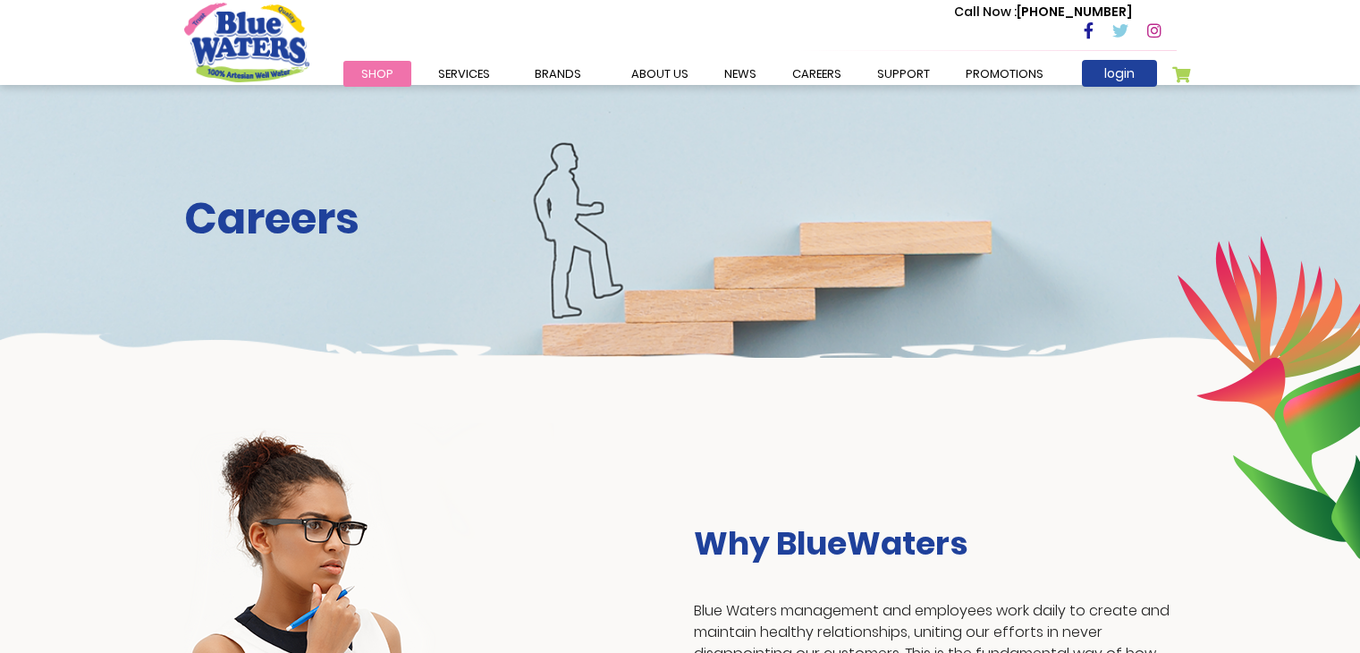  Describe the element at coordinates (464, 73) in the screenshot. I see `a: Services` at that location.